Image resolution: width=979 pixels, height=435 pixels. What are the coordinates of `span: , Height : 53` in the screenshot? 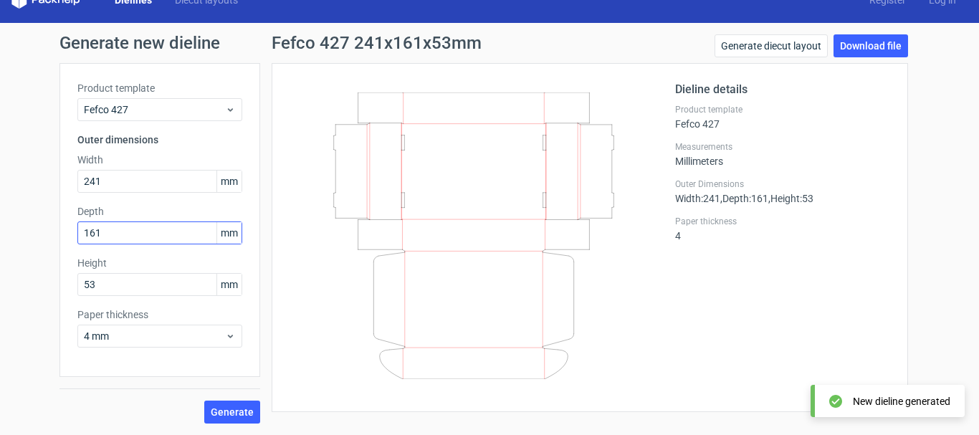 It's located at (790, 198).